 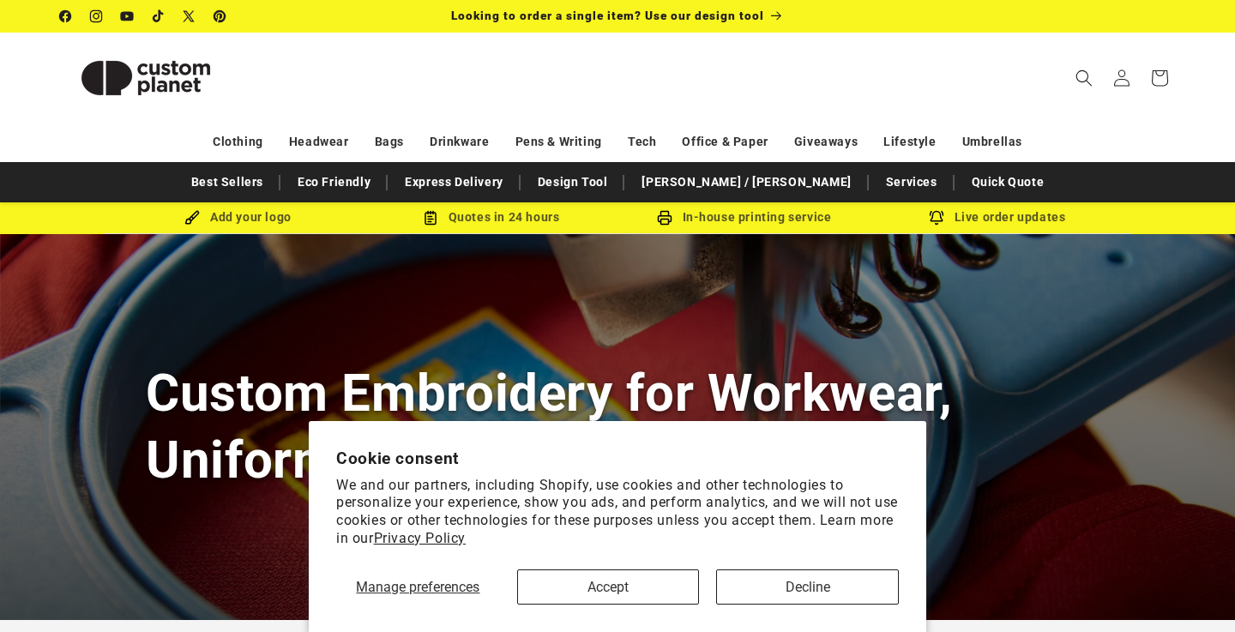 I want to click on a: Privacy Policy, so click(x=420, y=538).